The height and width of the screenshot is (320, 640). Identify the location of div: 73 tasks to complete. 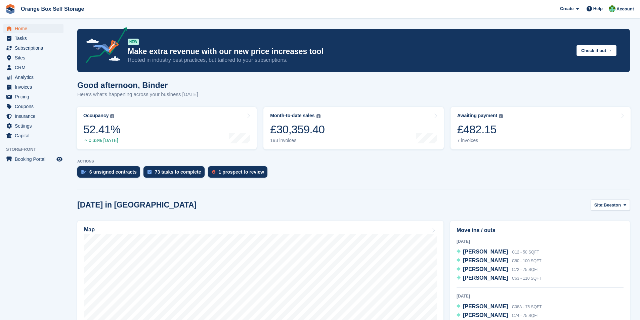
(178, 172).